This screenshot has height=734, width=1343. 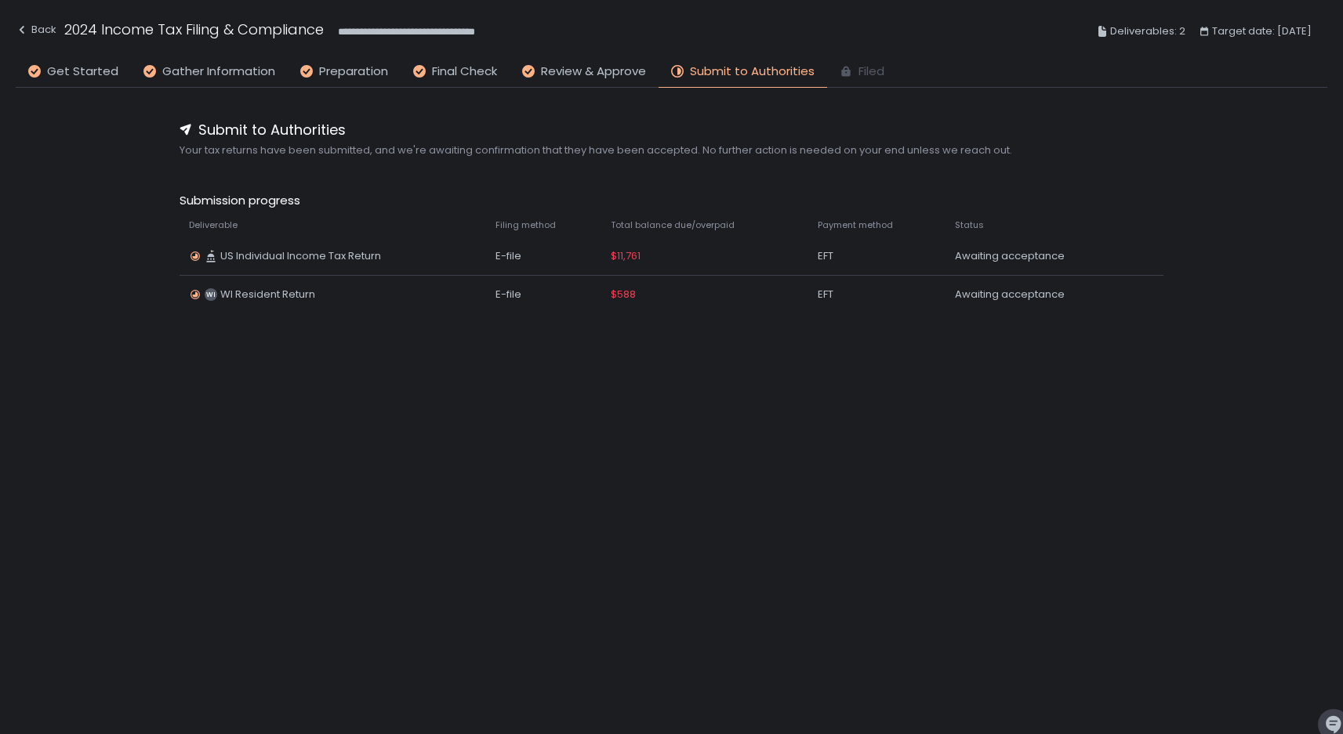 I want to click on span: Get Started, so click(x=82, y=71).